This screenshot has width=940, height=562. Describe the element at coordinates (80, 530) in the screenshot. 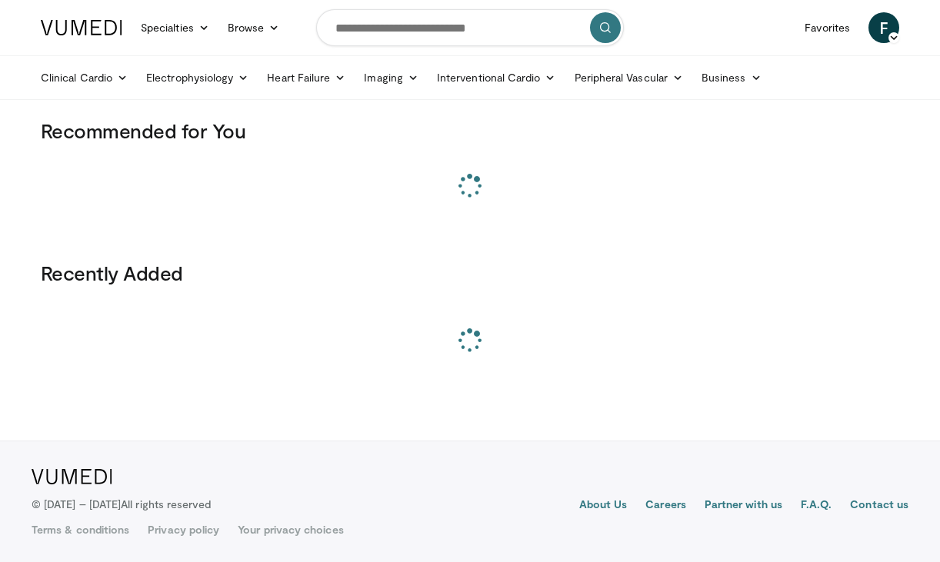

I see `a: Terms & conditions` at that location.